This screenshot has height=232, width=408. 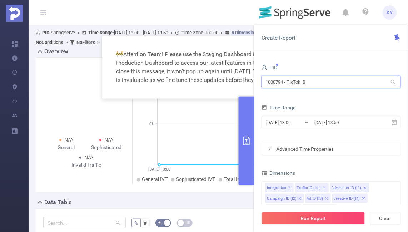 What do you see at coordinates (284, 198) in the screenshot?
I see `li: Campaign ID (l2)` at bounding box center [284, 198].